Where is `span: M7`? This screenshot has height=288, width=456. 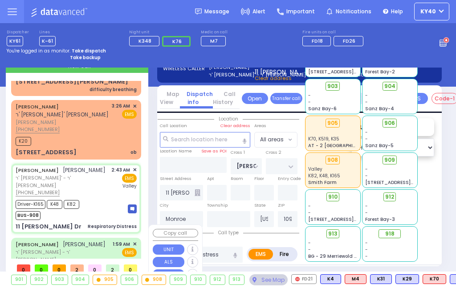 span: M7 is located at coordinates (214, 41).